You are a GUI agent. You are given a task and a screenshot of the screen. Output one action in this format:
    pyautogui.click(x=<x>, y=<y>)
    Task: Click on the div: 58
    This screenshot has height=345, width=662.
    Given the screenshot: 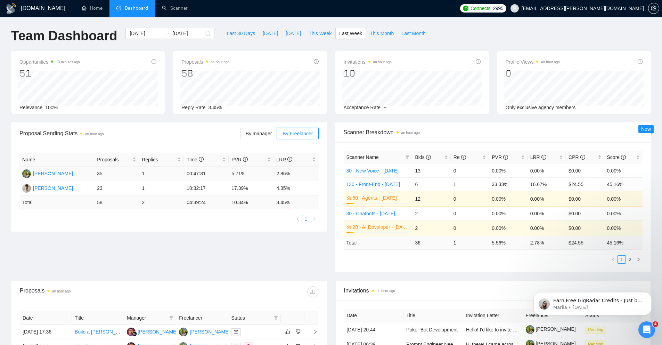 What is the action you would take?
    pyautogui.click(x=205, y=73)
    